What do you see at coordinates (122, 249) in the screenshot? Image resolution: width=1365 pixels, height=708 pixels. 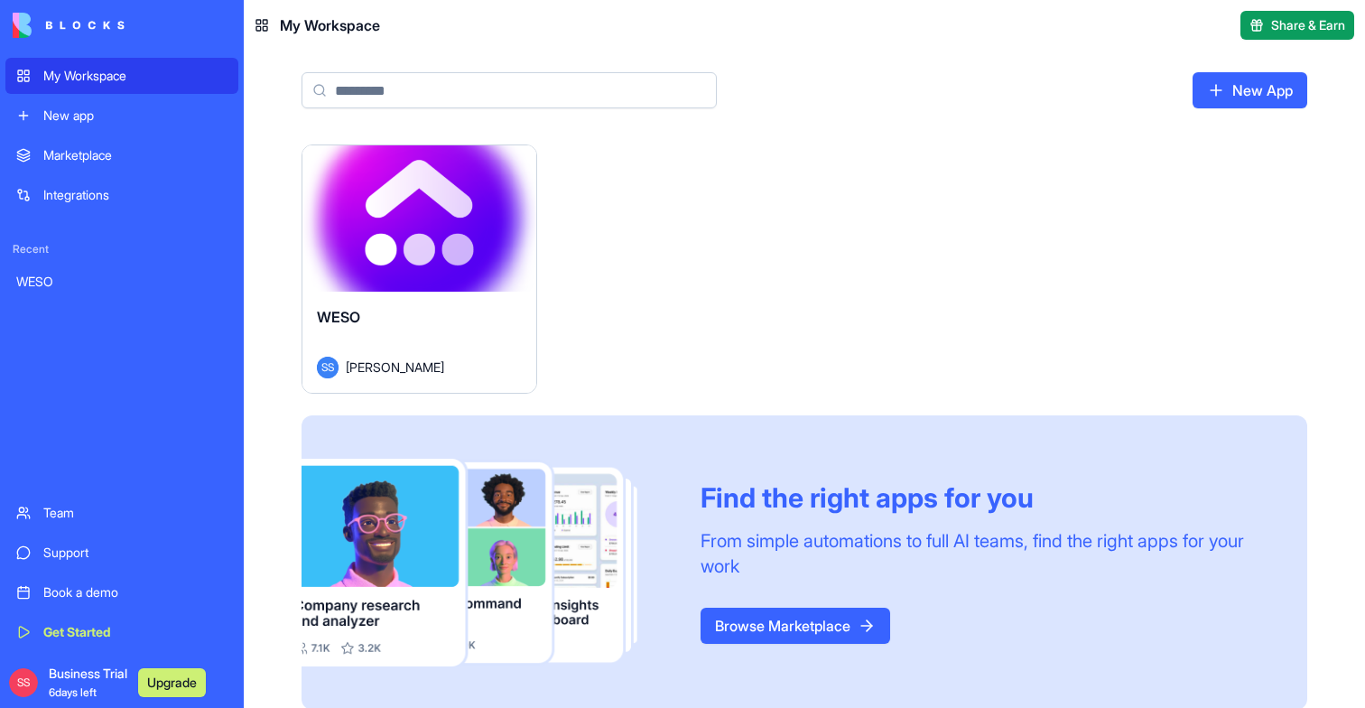 I see `span: Recent` at bounding box center [122, 249].